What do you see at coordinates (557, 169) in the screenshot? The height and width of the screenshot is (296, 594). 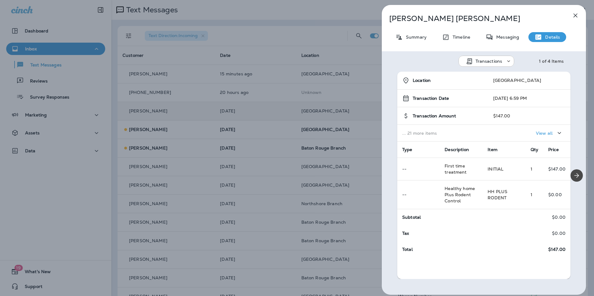 I see `p: $147.00` at bounding box center [557, 169].